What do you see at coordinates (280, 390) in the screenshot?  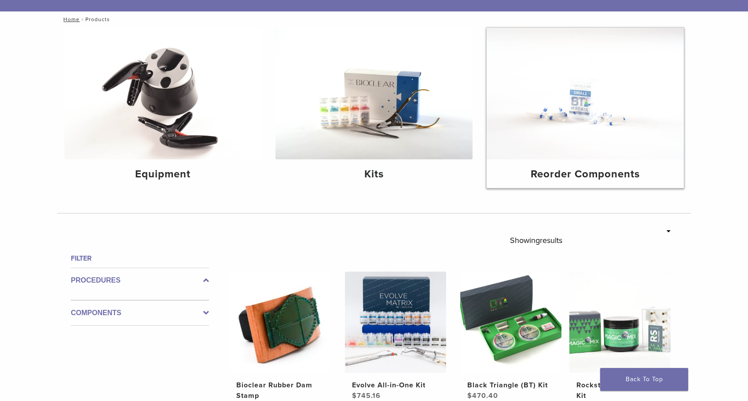 I see `h2: Bioclear Rubber Dam Stamp` at bounding box center [280, 390].